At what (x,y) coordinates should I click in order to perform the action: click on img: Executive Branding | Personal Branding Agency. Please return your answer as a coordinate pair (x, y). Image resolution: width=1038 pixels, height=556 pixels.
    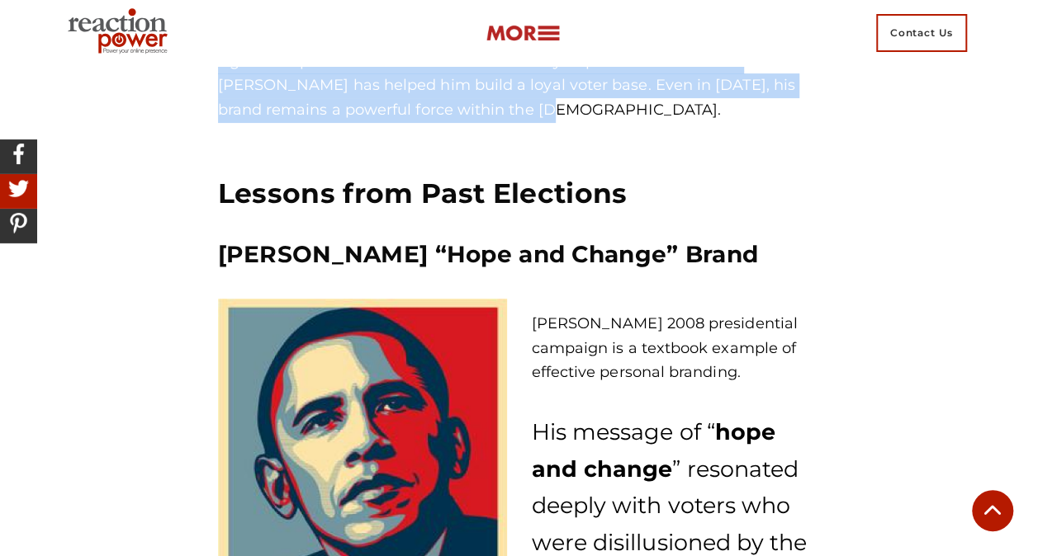
    Looking at the image, I should click on (121, 33).